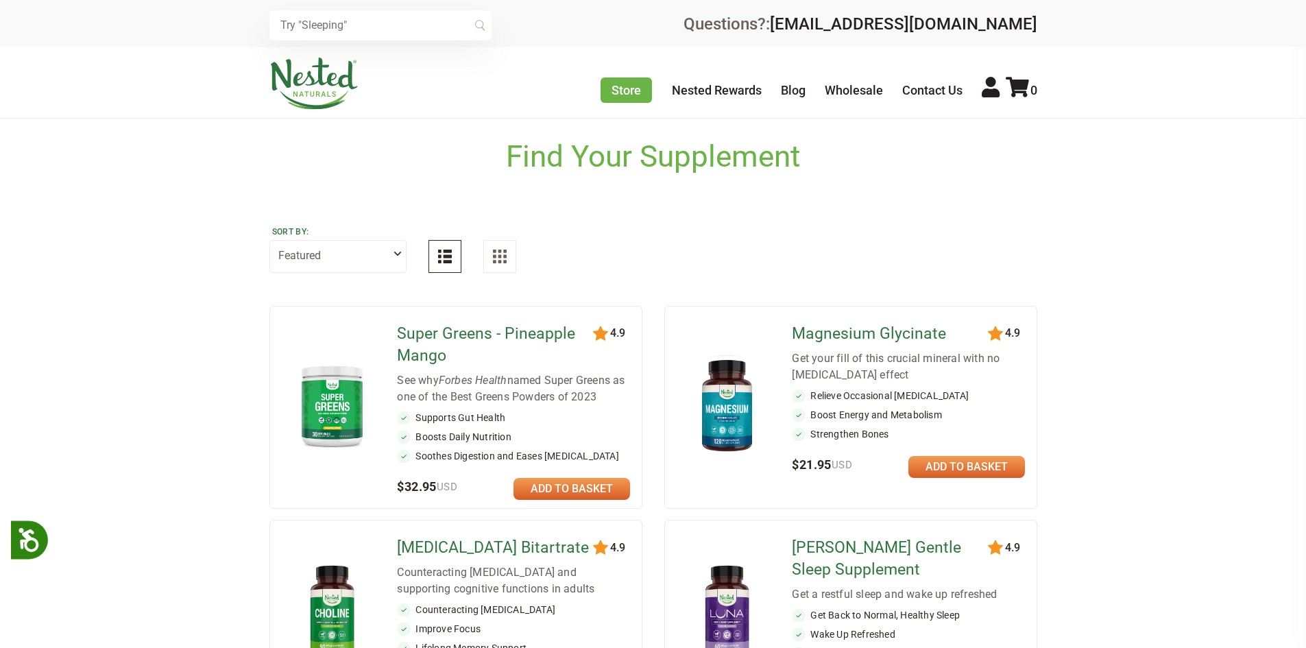  Describe the element at coordinates (473, 380) in the screenshot. I see `em: Forbes Health` at that location.